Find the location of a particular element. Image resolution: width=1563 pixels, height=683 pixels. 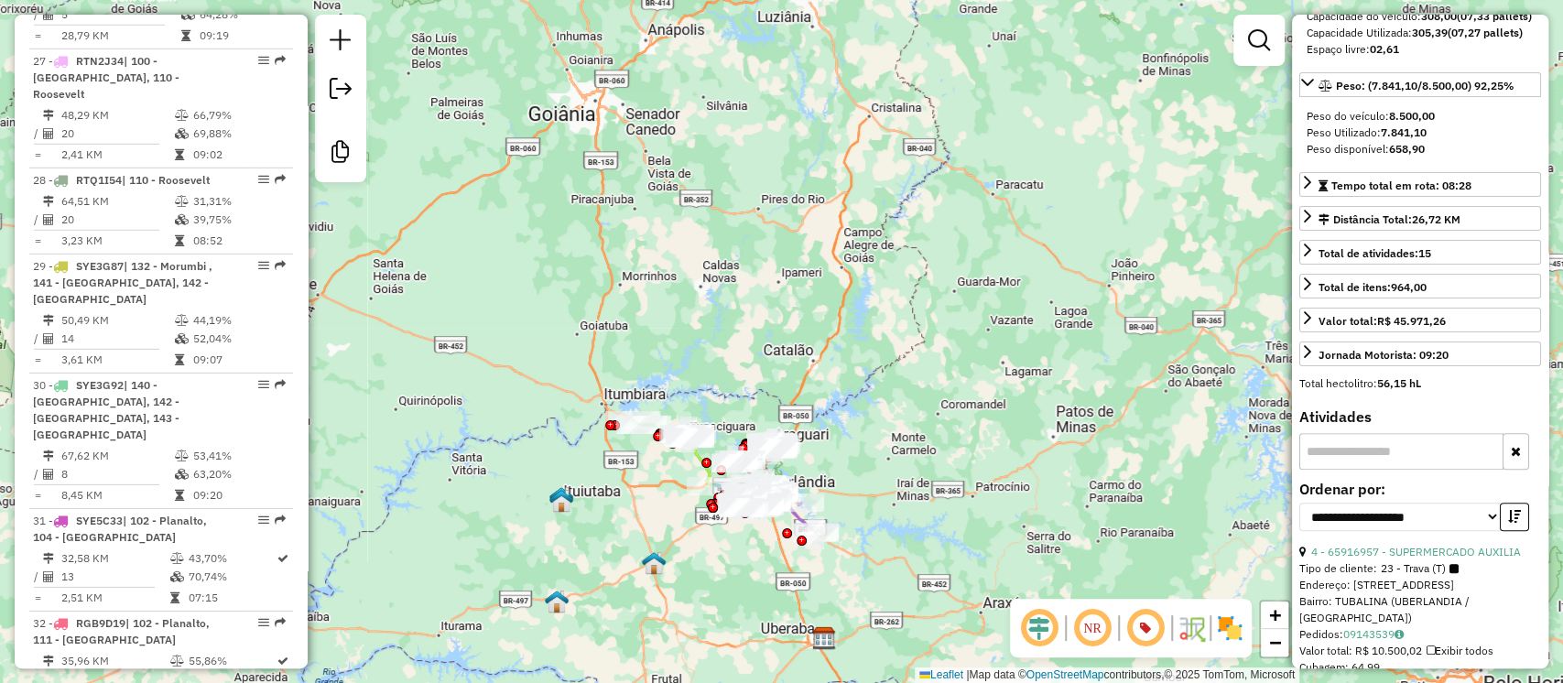

div: Valor total: R$ 10.500,02 is located at coordinates (1420, 651).